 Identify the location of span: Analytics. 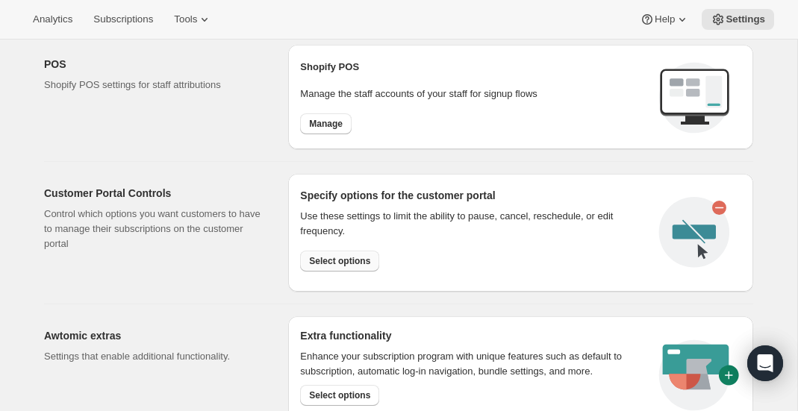
(52, 19).